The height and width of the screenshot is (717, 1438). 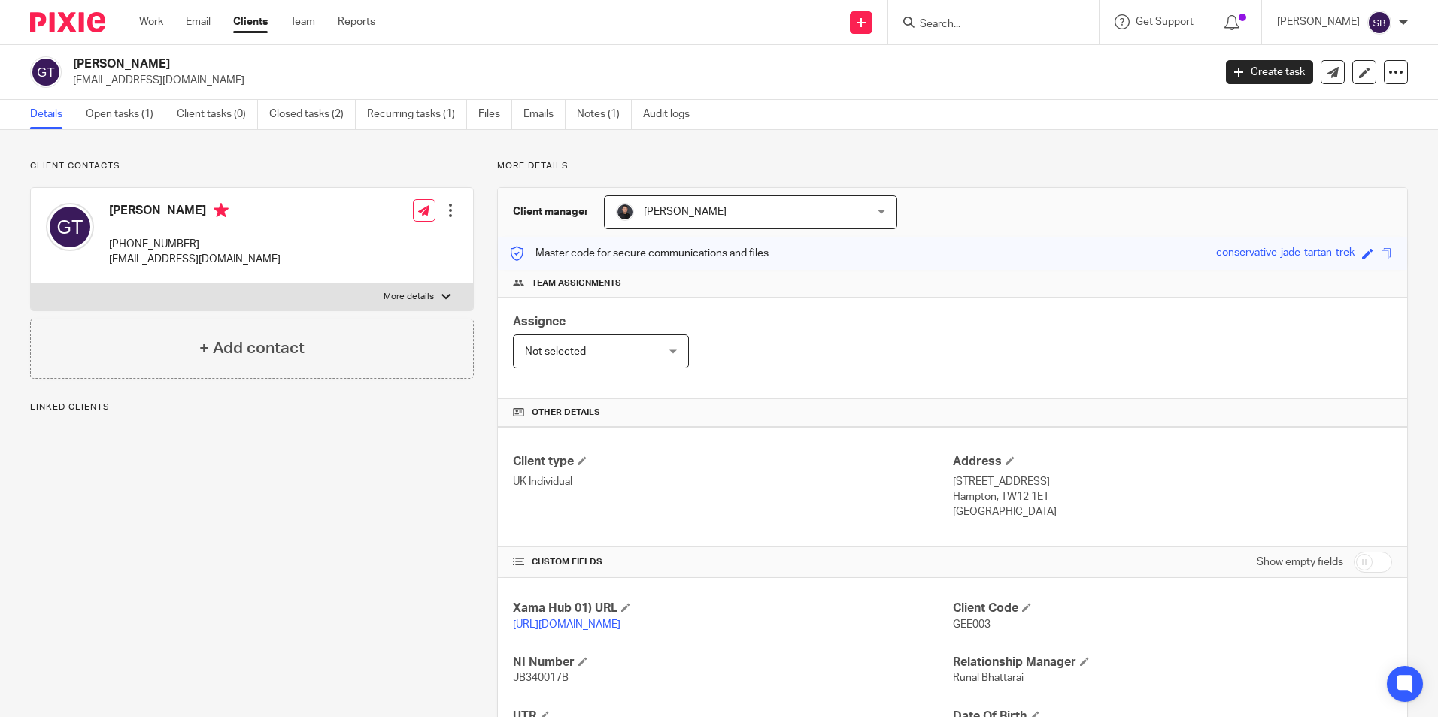 I want to click on div: conservative-jade-tartan-trek, so click(x=1285, y=253).